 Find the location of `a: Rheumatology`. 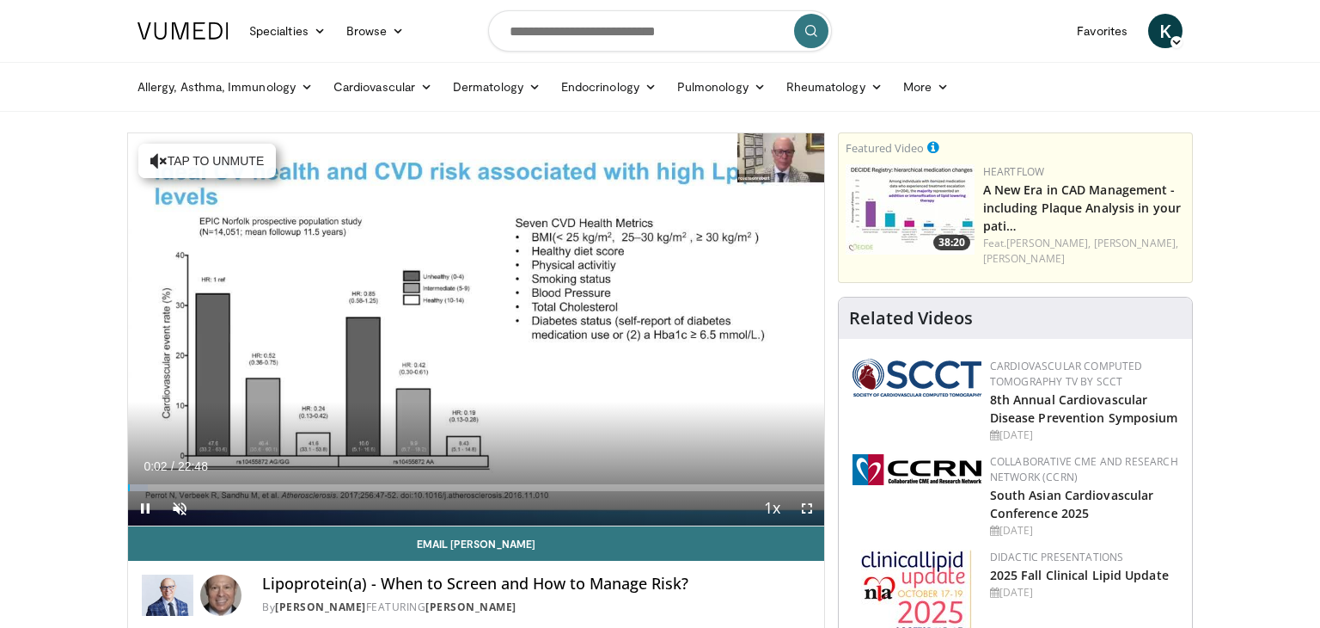

a: Rheumatology is located at coordinates (835, 87).